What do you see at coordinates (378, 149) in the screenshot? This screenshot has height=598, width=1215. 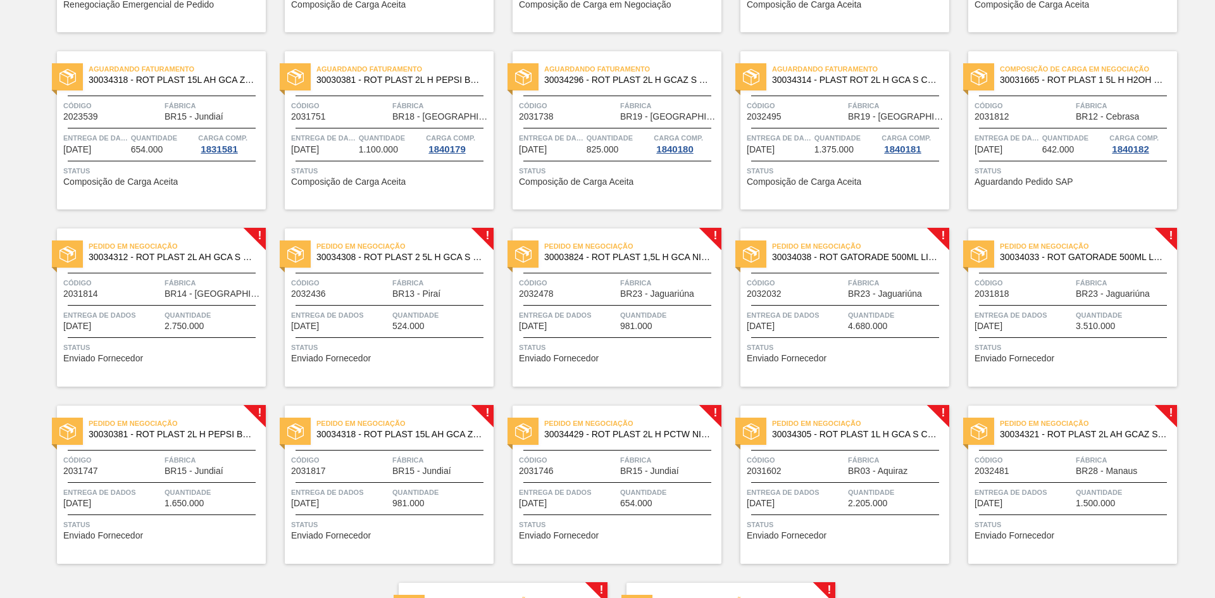 I see `span: 1.100.000` at bounding box center [378, 149].